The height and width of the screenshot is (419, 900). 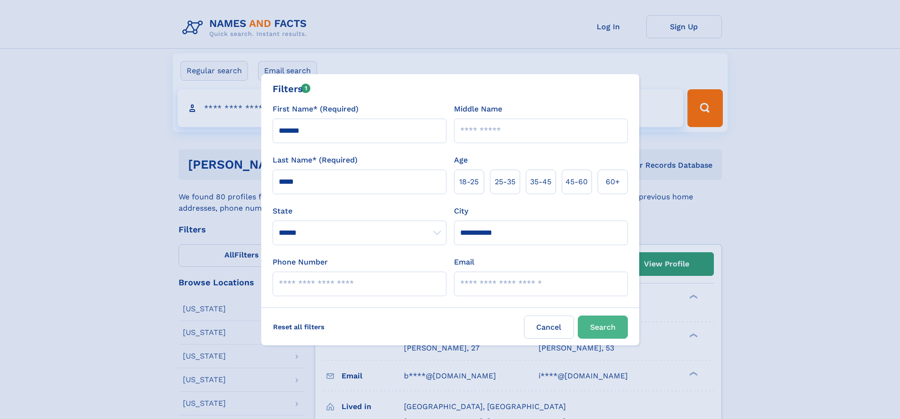 What do you see at coordinates (291, 89) in the screenshot?
I see `div: Filters` at bounding box center [291, 89].